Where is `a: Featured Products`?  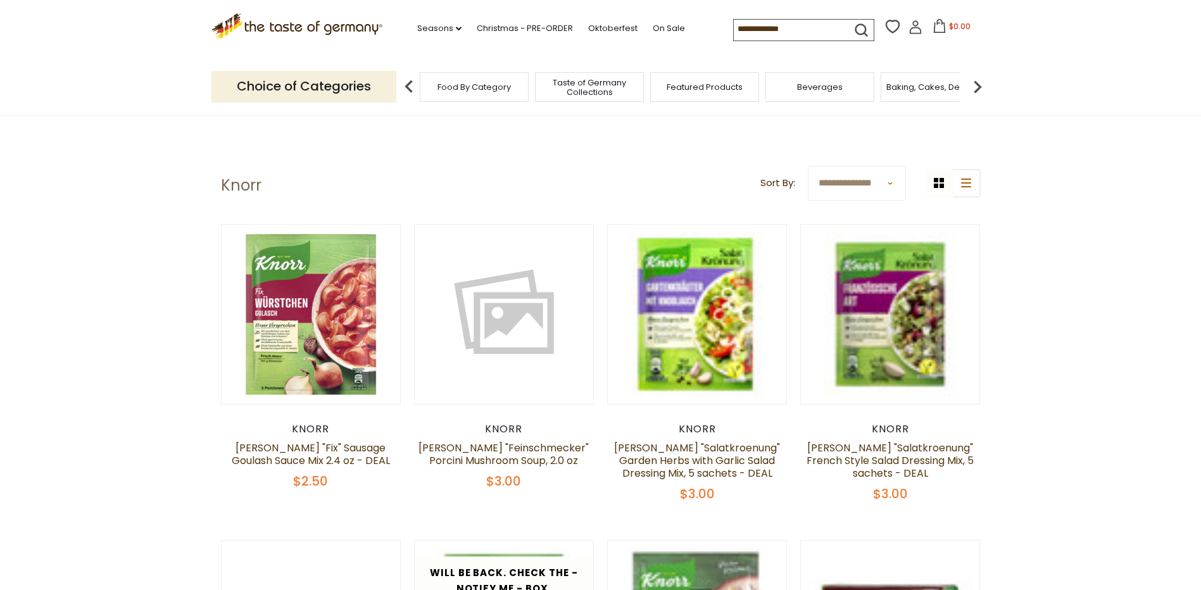
a: Featured Products is located at coordinates (704, 87).